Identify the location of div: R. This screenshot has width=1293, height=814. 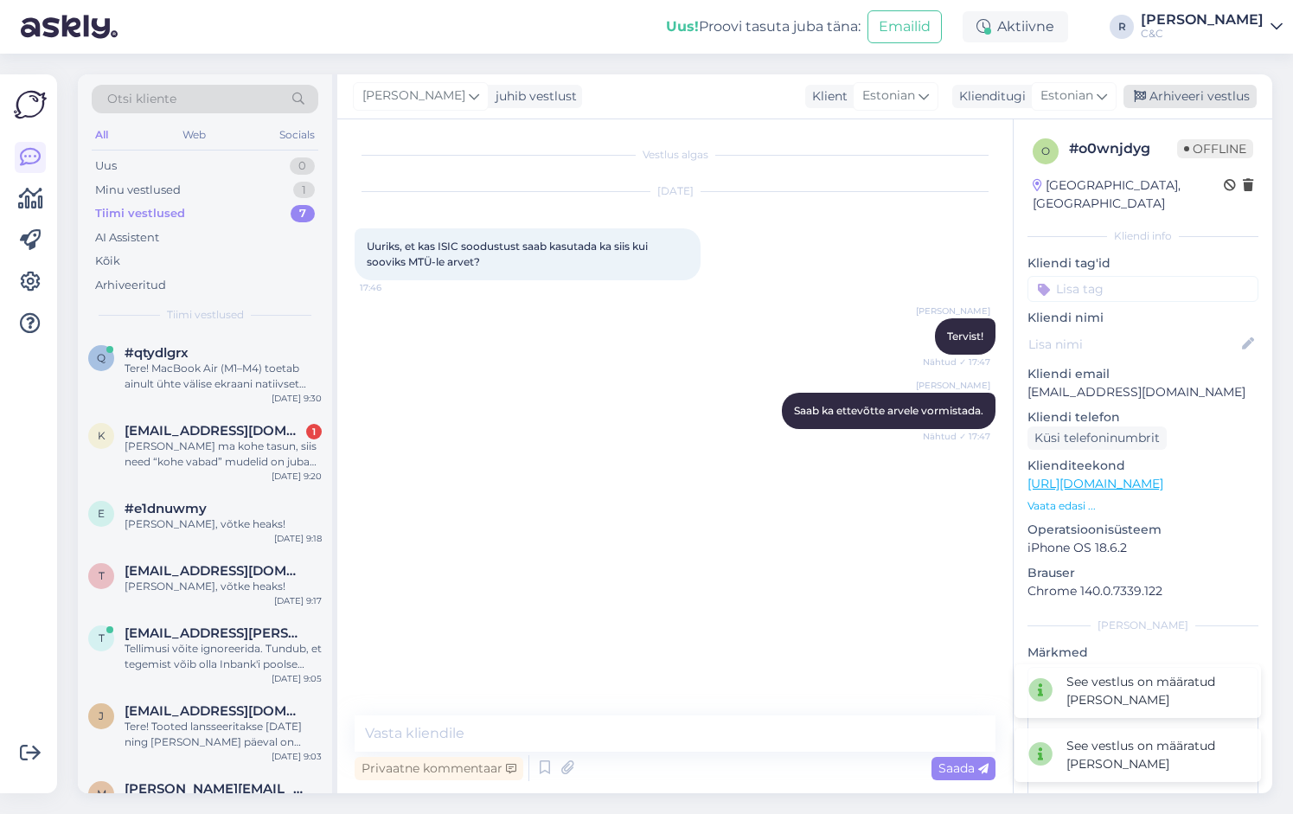
(1122, 27).